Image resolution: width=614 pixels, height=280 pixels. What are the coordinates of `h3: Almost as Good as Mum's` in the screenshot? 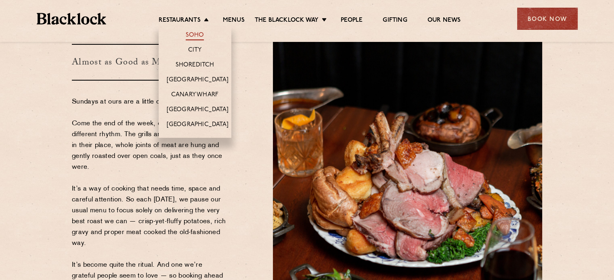 It's located at (149, 62).